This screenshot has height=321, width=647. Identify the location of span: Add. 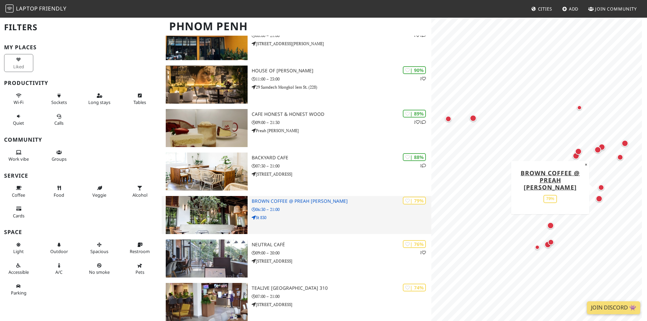
(574, 9).